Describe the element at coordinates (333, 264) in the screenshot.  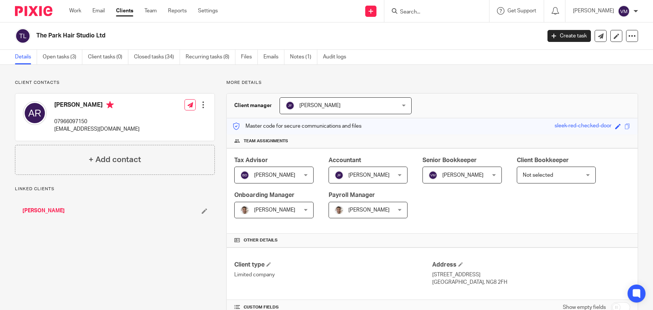
I see `h4: Client type` at that location.